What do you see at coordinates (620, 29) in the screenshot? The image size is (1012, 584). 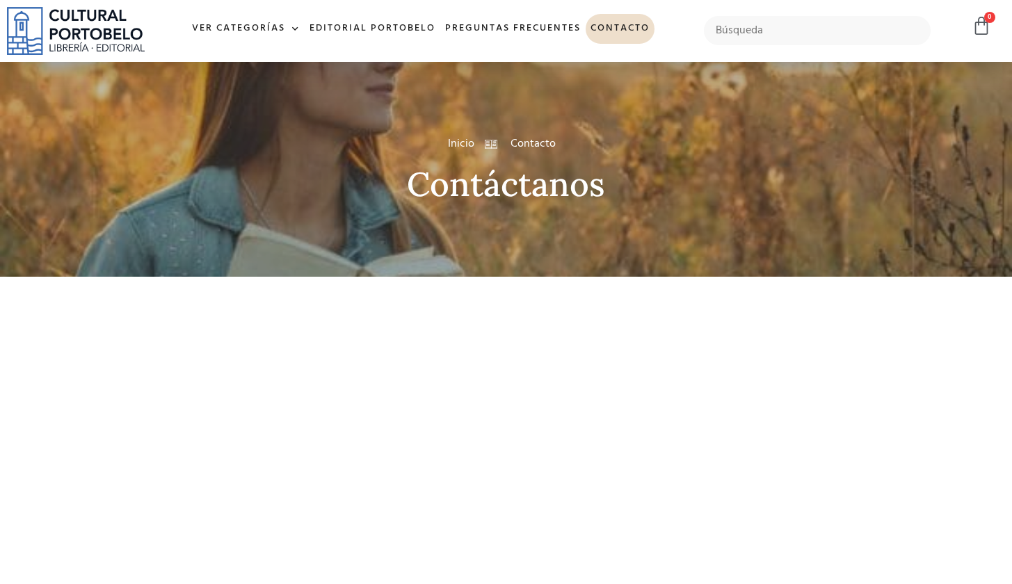 I see `a: Contacto` at bounding box center [620, 29].